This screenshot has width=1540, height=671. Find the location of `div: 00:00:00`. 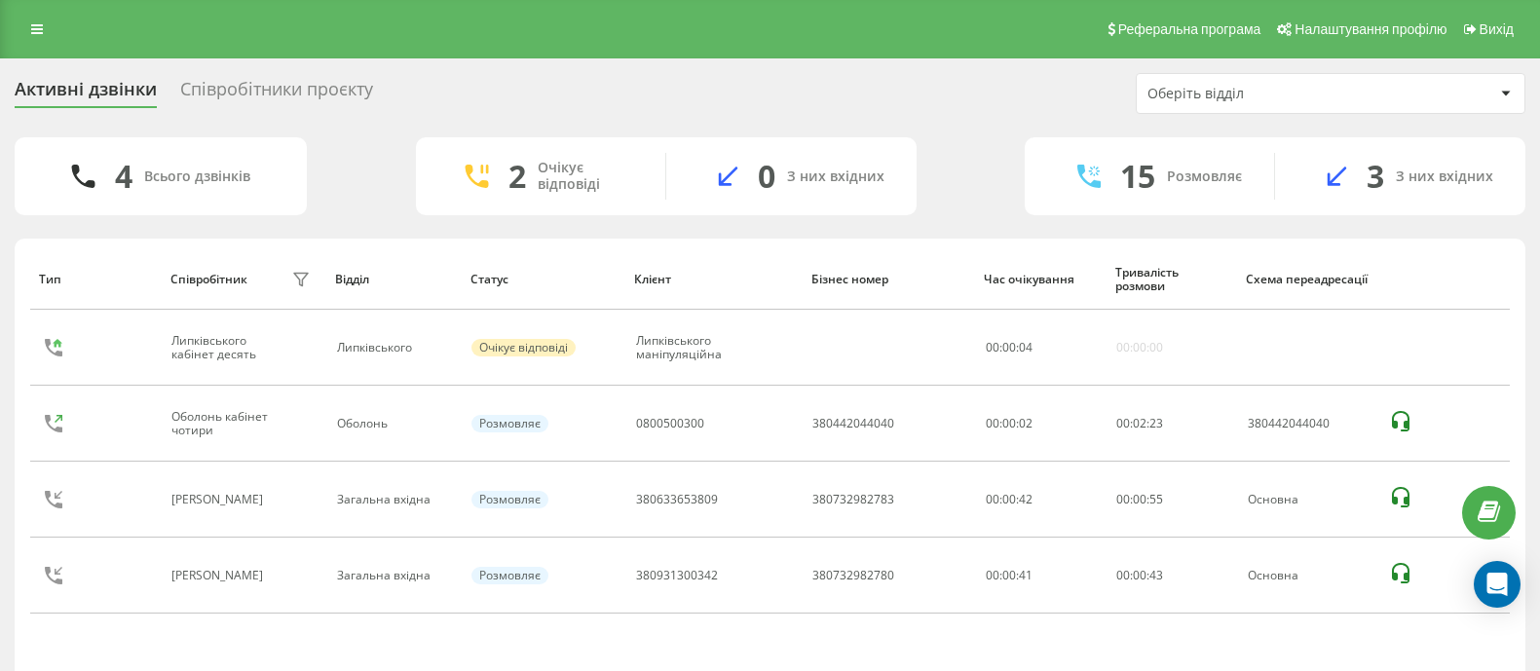

div: 00:00:00 is located at coordinates (1139, 348).